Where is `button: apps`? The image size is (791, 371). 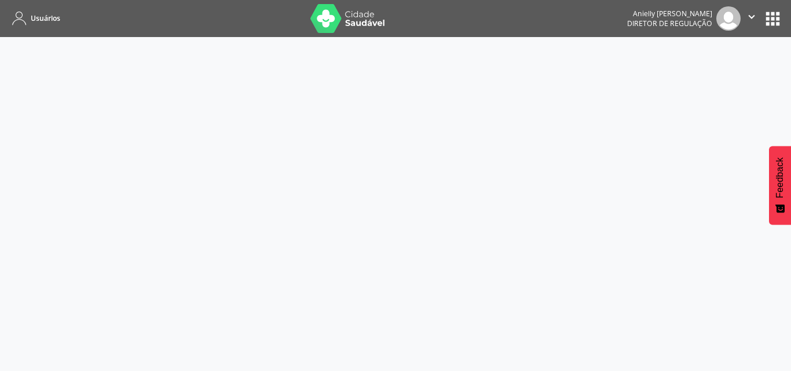
button: apps is located at coordinates (772, 19).